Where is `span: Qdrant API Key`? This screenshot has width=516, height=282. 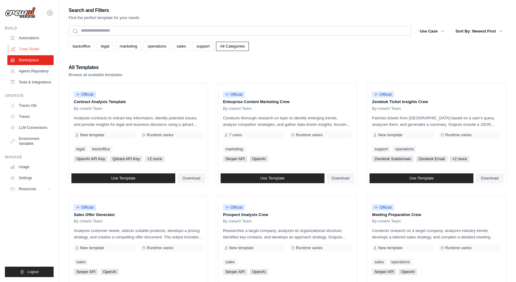 span: Qdrant API Key is located at coordinates (126, 159).